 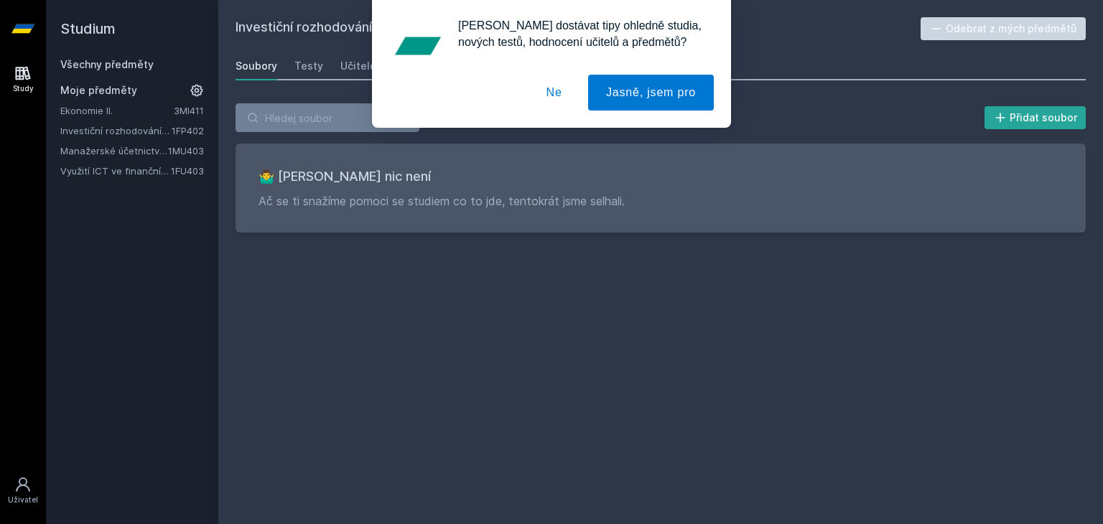 I want to click on img: notification icon, so click(x=418, y=46).